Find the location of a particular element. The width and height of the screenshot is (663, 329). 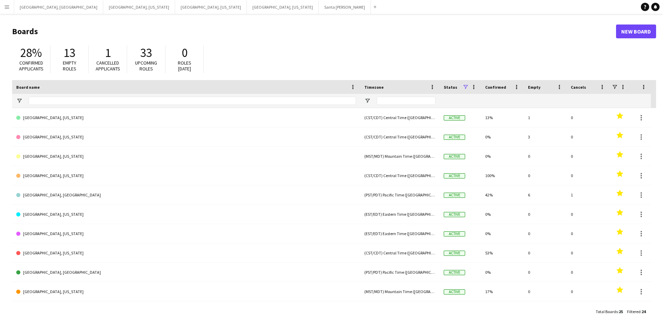

span: 25 is located at coordinates (621, 312).